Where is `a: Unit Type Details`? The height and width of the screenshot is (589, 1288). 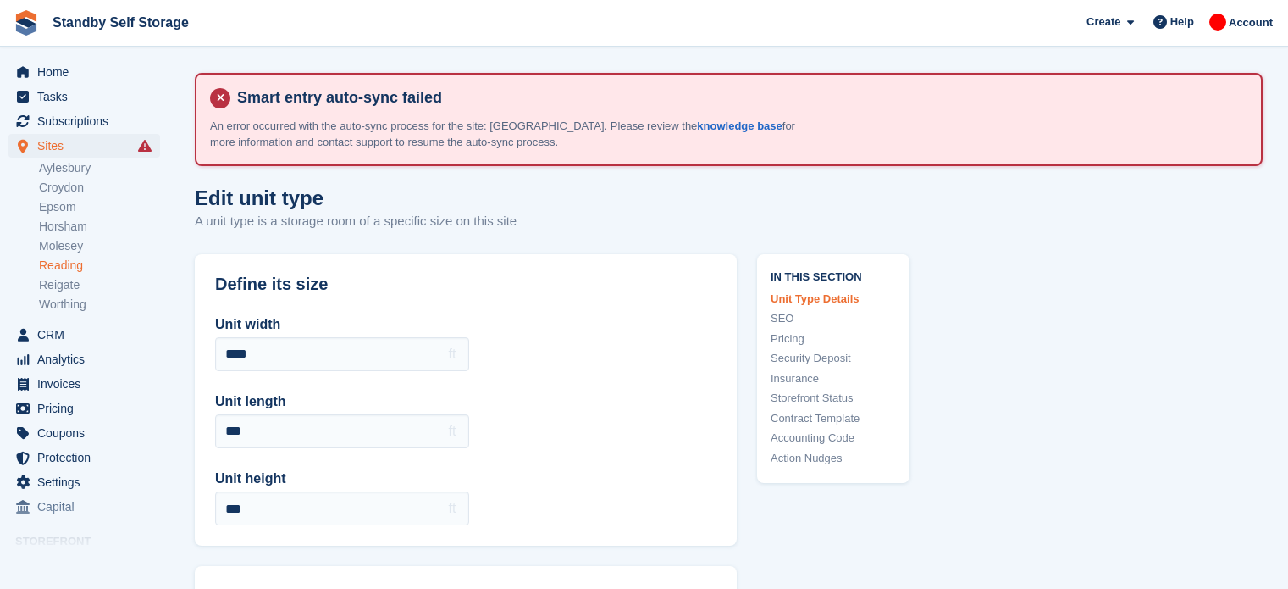 a: Unit Type Details is located at coordinates (834, 299).